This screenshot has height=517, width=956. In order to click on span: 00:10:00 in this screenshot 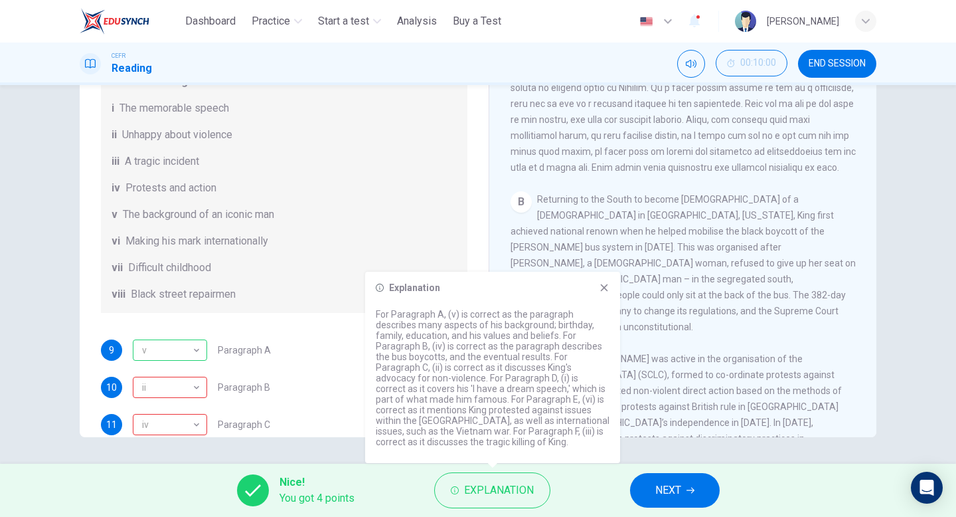, I will do `click(758, 63)`.